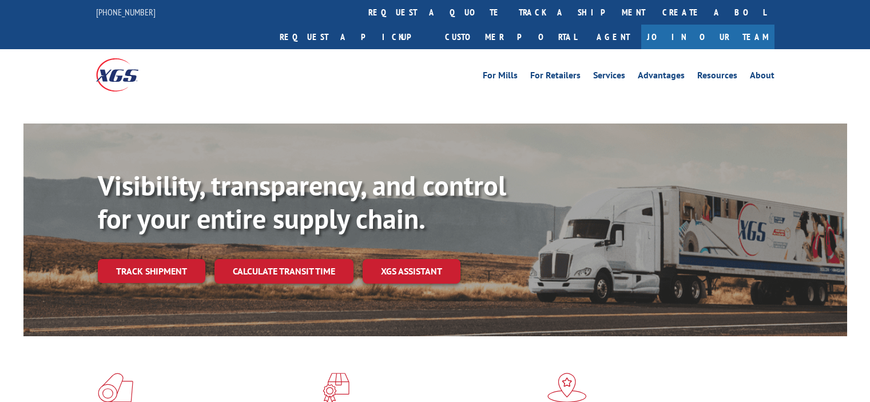 This screenshot has height=402, width=870. What do you see at coordinates (500, 77) in the screenshot?
I see `a: For Mills` at bounding box center [500, 77].